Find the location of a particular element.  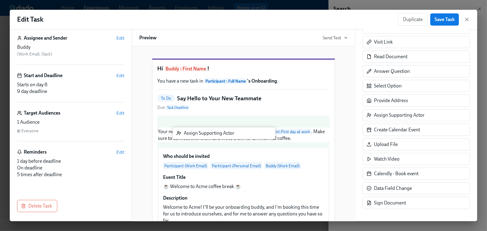

div: On deadline is located at coordinates (71, 168).